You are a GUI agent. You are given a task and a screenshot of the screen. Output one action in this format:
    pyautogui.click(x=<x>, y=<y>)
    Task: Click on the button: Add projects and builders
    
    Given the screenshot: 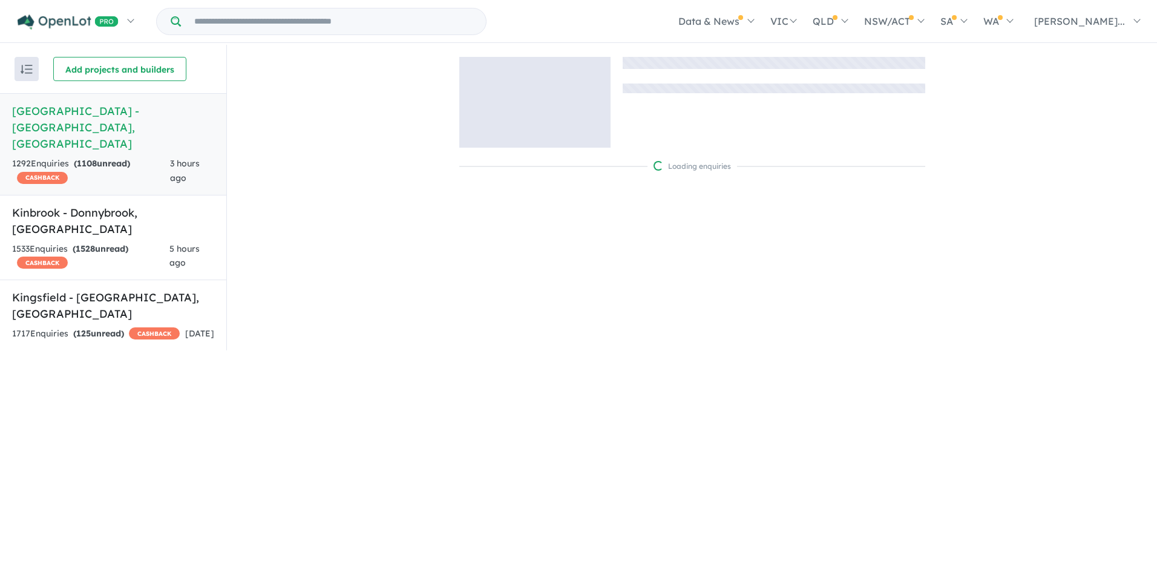 What is the action you would take?
    pyautogui.click(x=120, y=69)
    